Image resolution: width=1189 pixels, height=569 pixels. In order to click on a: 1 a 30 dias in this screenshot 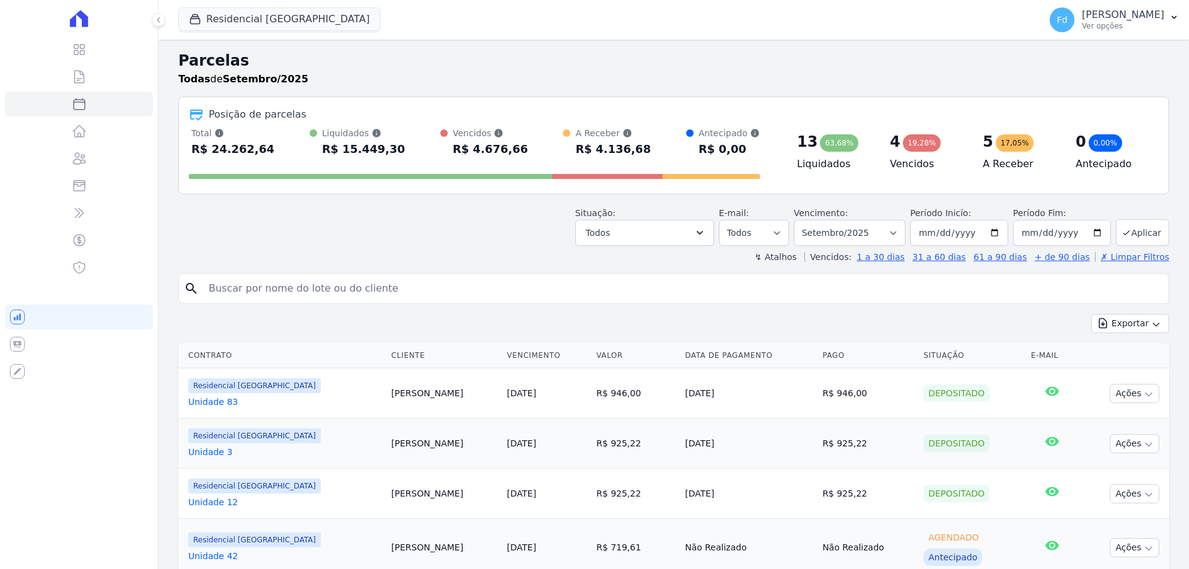, I will do `click(880, 257)`.